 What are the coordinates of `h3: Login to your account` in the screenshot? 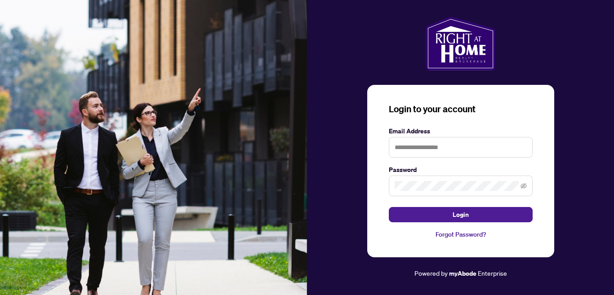 It's located at (461, 109).